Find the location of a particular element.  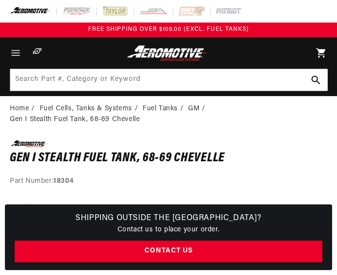

a: Fuel Tanks is located at coordinates (160, 109).